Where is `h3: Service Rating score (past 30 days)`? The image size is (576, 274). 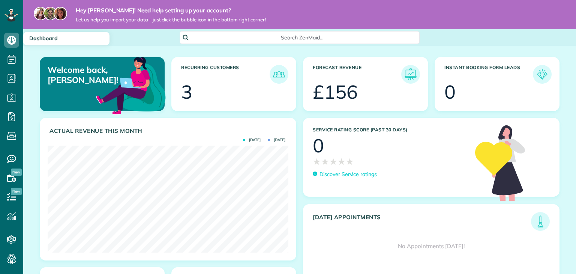 h3: Service Rating score (past 30 days) is located at coordinates (390, 130).